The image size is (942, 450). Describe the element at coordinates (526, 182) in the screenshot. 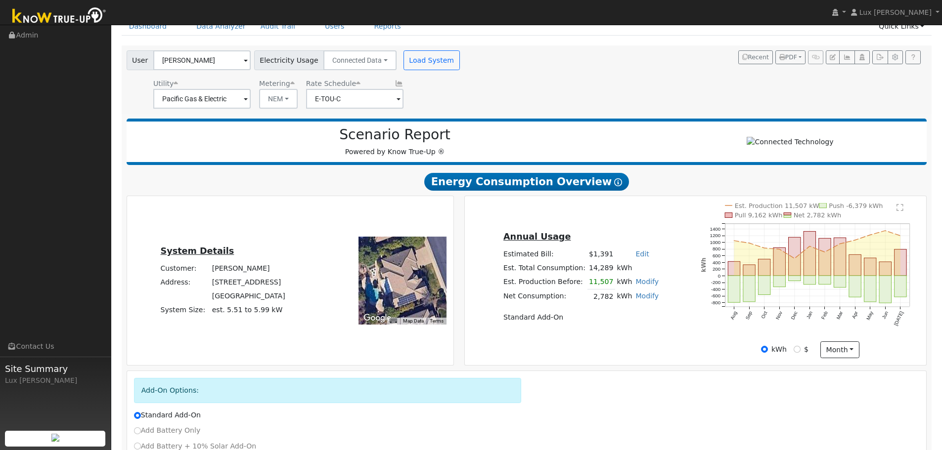

I see `span: Energy Consumption Overview` at that location.